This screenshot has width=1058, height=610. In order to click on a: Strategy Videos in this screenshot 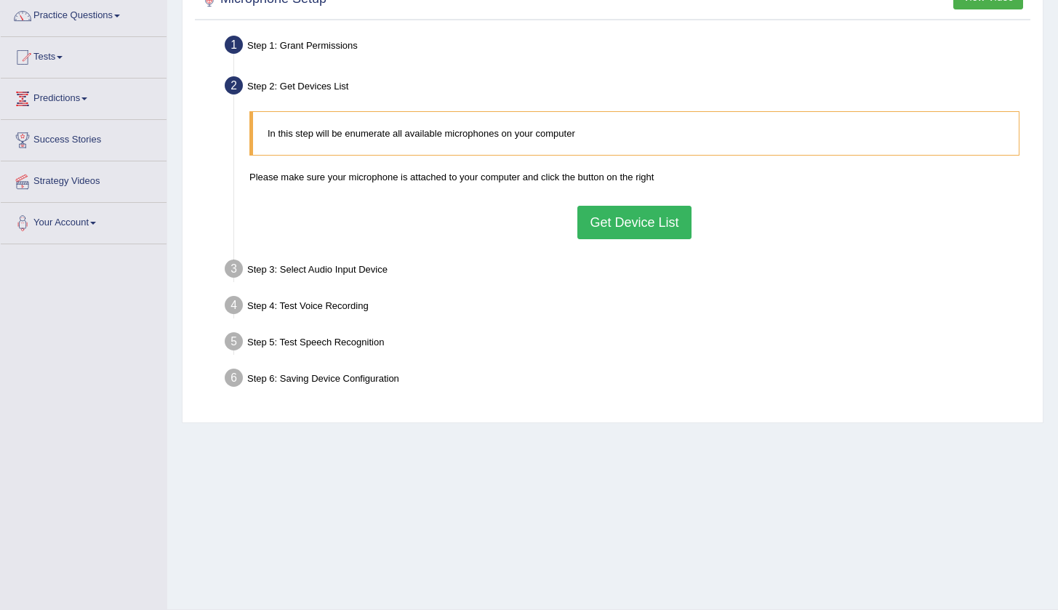, I will do `click(84, 180)`.